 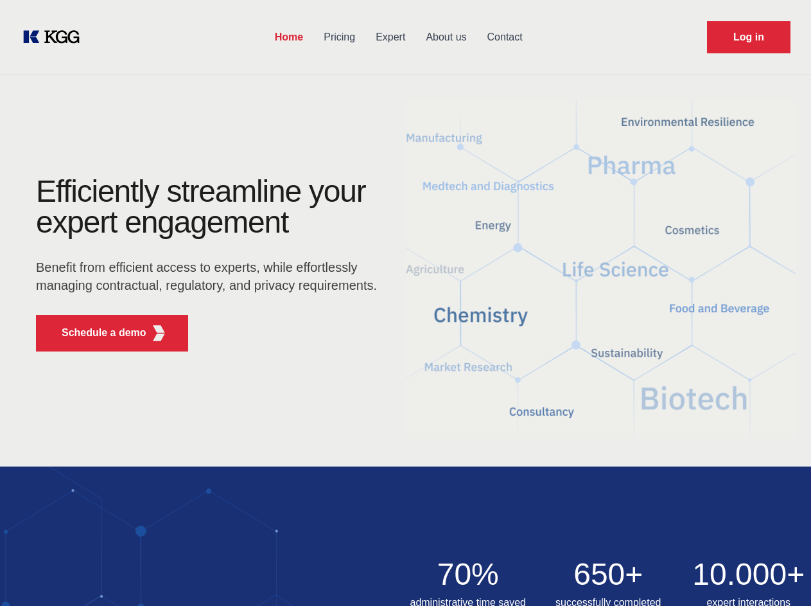 I want to click on h2: 650+, so click(x=608, y=574).